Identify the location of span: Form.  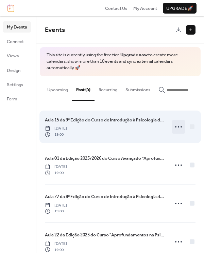
(12, 99).